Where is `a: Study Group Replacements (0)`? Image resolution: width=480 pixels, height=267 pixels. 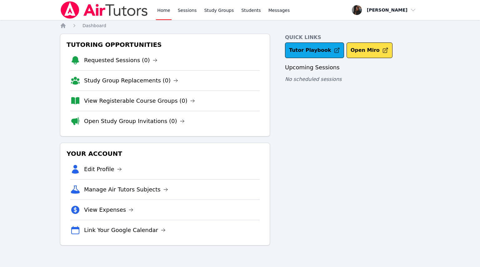 a: Study Group Replacements (0) is located at coordinates (131, 81).